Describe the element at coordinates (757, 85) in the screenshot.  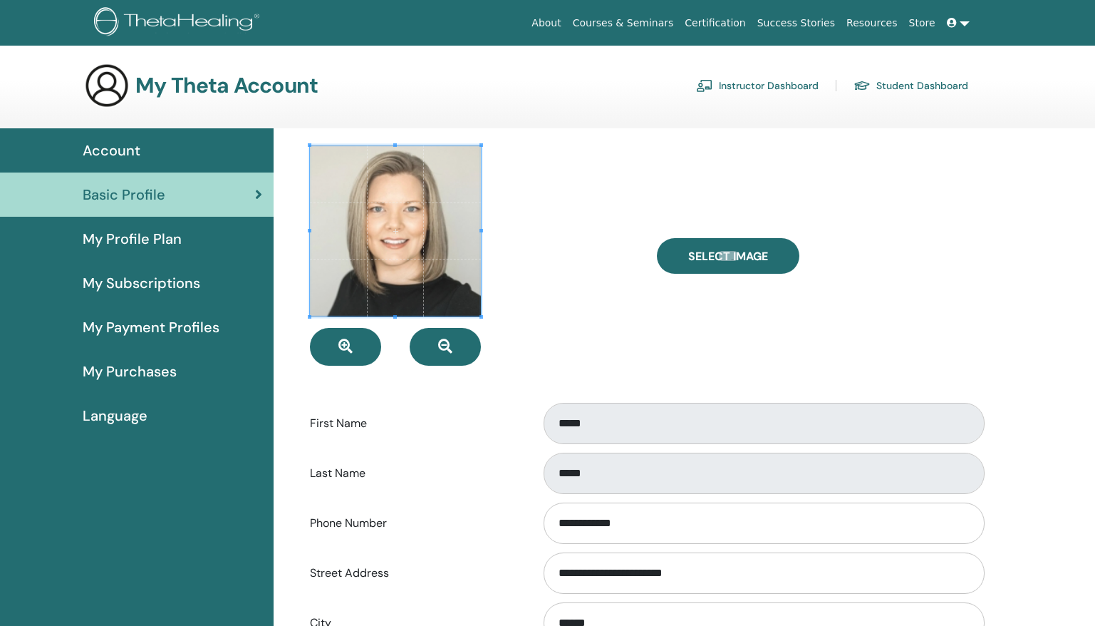
I see `a: Instructor Dashboard` at that location.